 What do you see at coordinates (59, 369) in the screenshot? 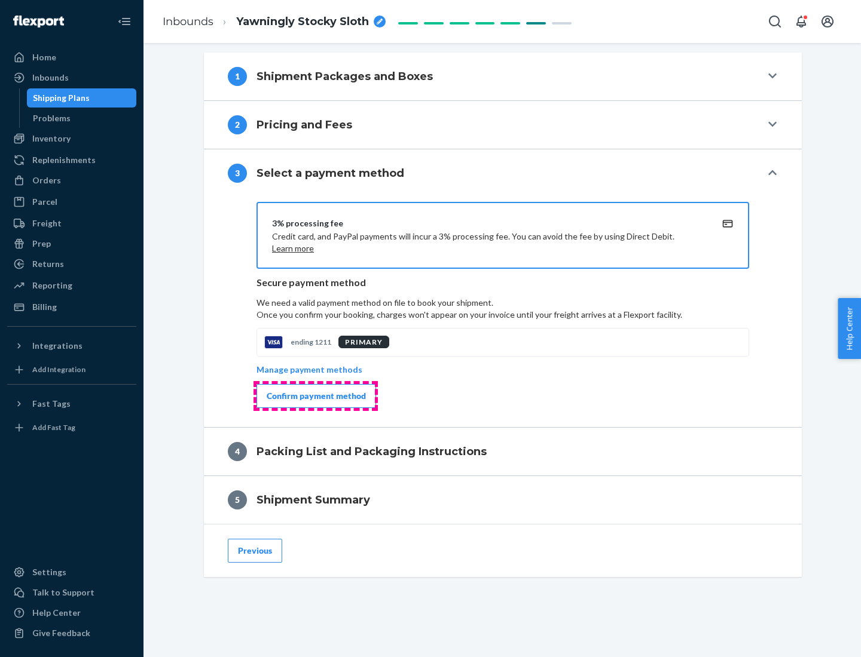
I see `div: Add Integration` at bounding box center [59, 369].